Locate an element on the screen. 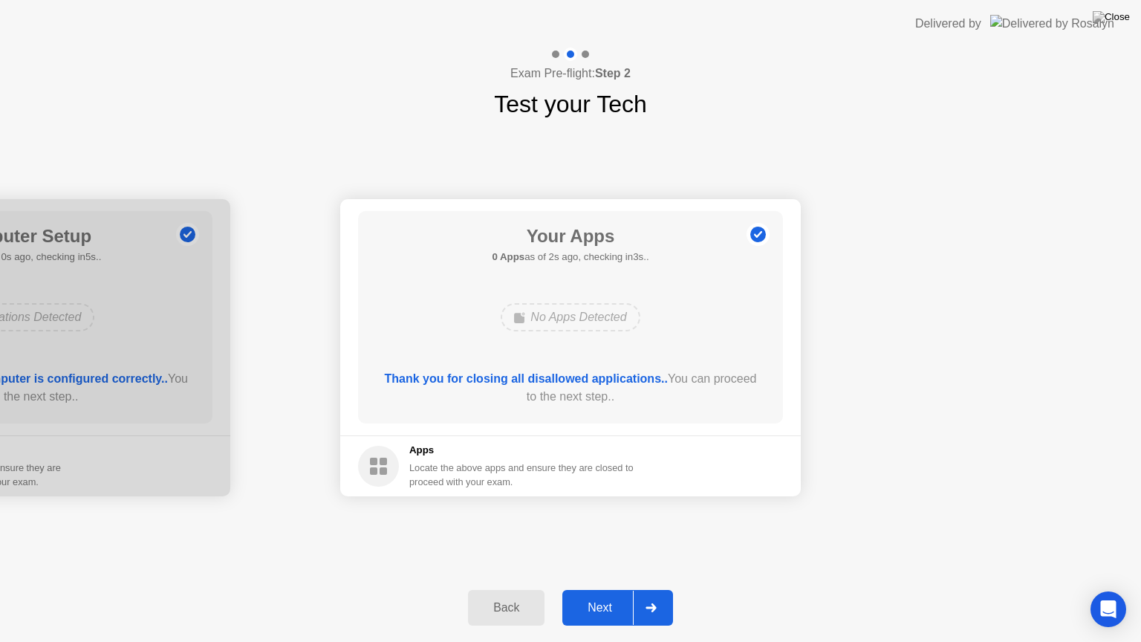  div: Open Intercom Messenger is located at coordinates (1108, 609).